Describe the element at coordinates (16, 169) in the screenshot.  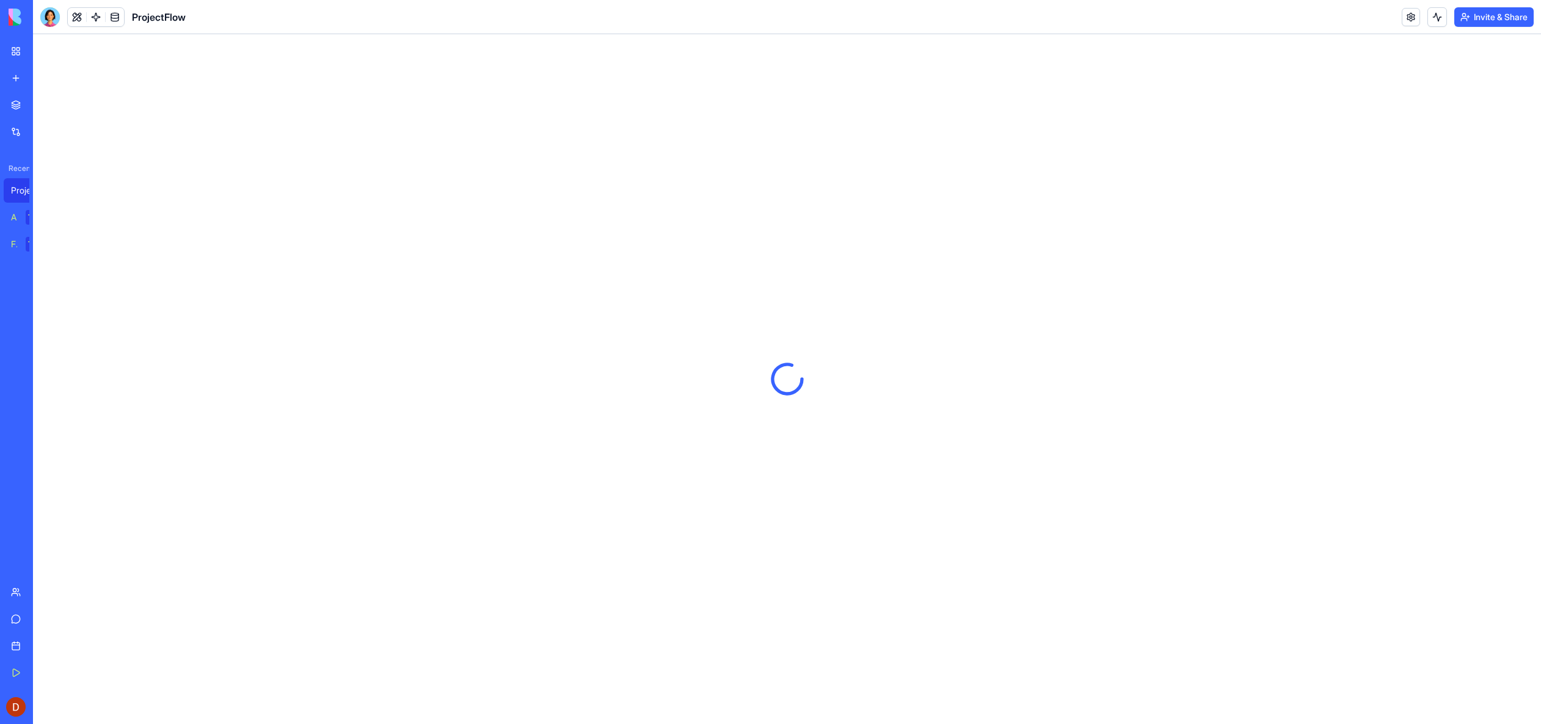
I see `span: Recent` at that location.